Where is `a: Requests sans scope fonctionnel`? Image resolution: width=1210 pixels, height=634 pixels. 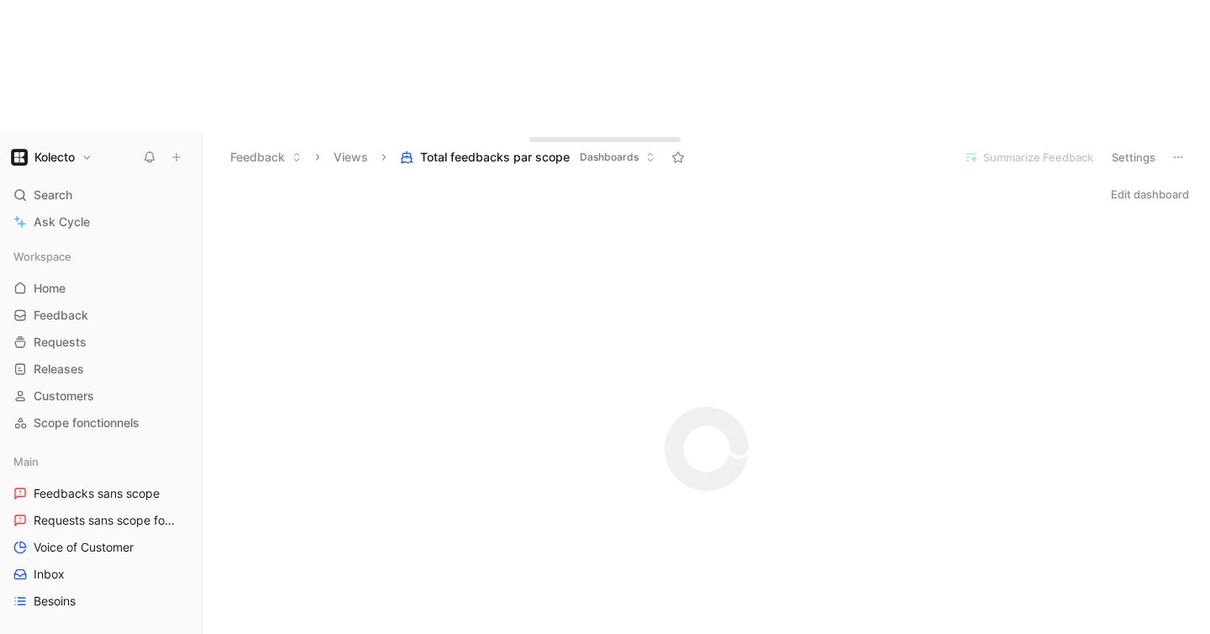 a: Requests sans scope fonctionnel is located at coordinates (101, 520).